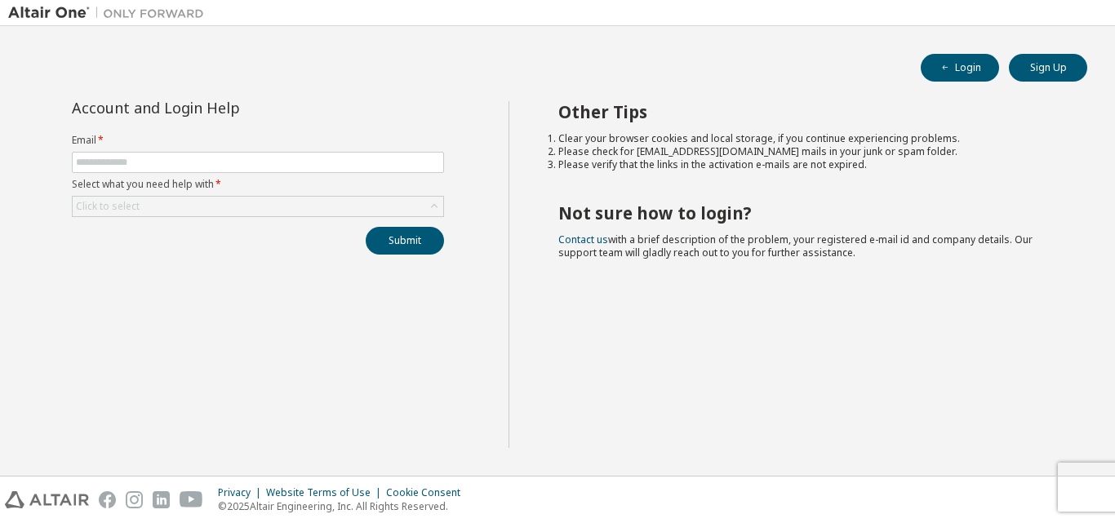 Image resolution: width=1115 pixels, height=523 pixels. What do you see at coordinates (808, 112) in the screenshot?
I see `h2: Other Tips` at bounding box center [808, 112].